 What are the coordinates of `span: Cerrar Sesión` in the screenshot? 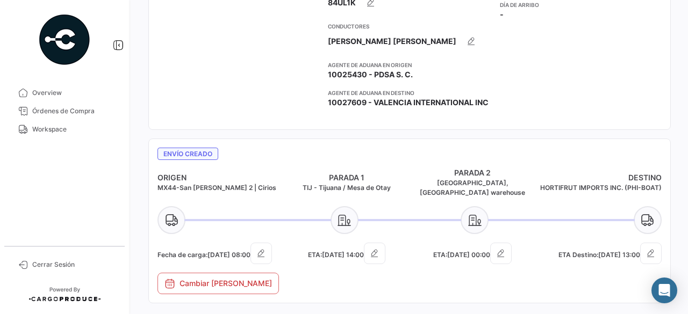 It's located at (74, 265).